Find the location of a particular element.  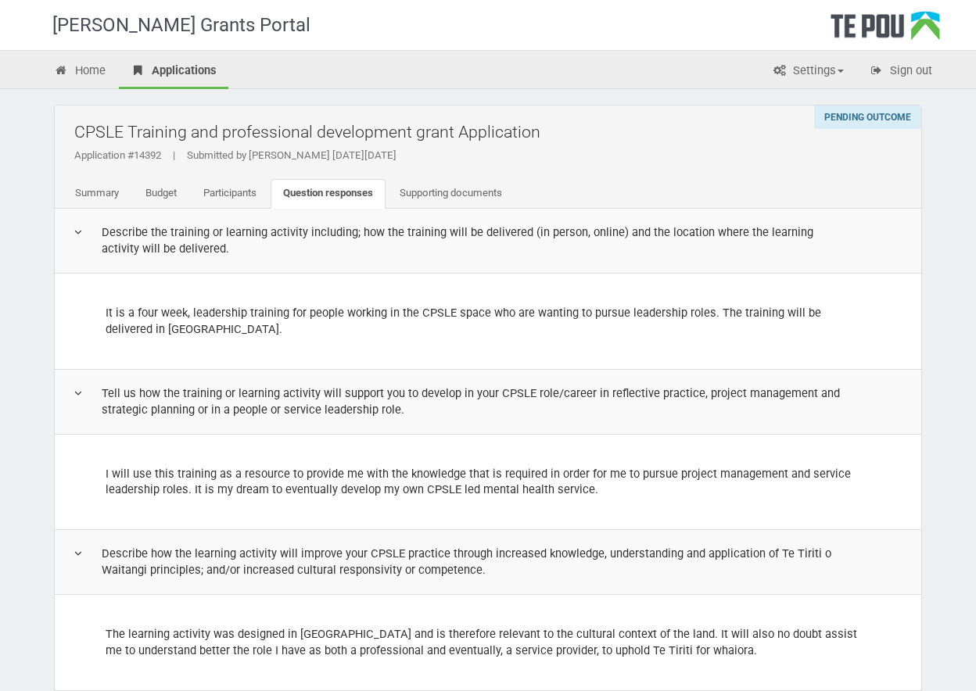

a: Budget is located at coordinates (161, 194).